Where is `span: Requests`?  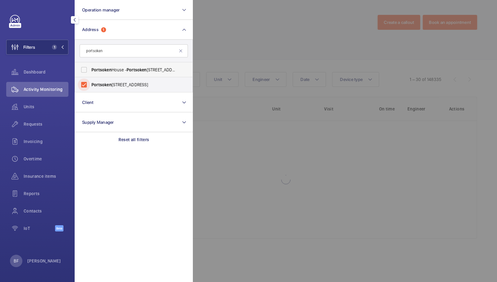
span: Requests is located at coordinates (46, 124).